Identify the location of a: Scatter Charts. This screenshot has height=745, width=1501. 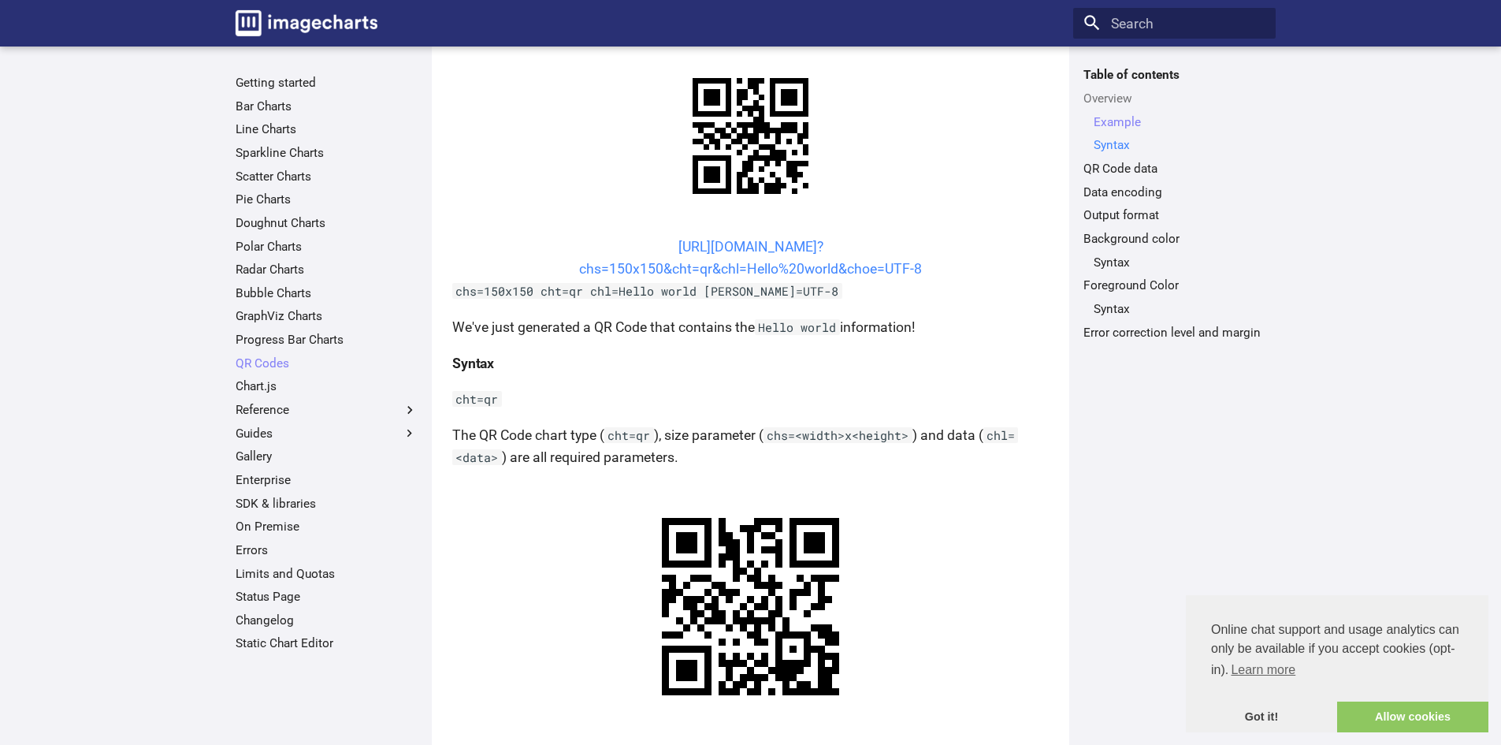
(326, 177).